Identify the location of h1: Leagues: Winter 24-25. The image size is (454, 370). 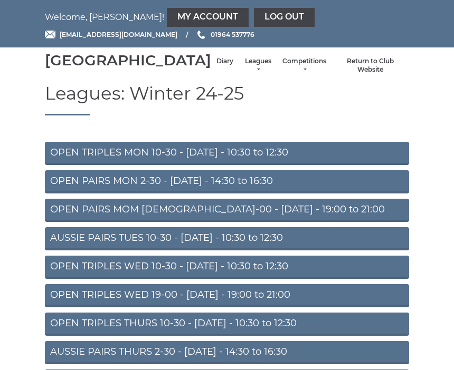
(227, 100).